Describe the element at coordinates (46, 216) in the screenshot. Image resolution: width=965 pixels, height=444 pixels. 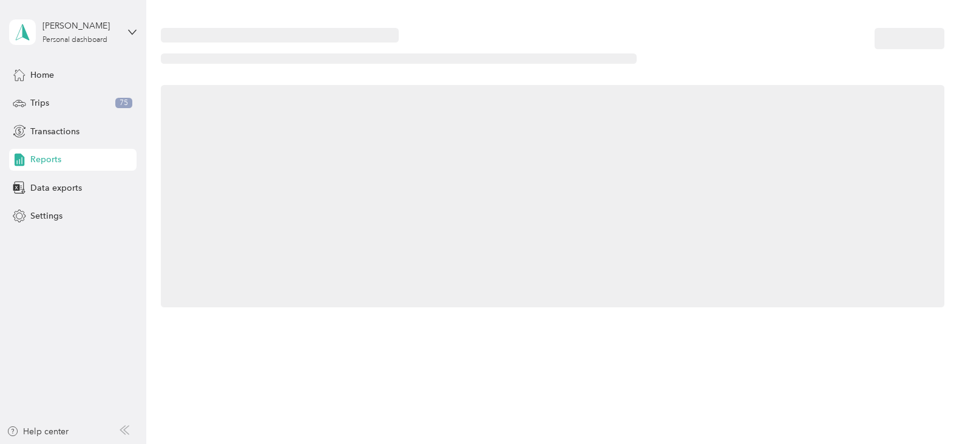
I see `span: Settings` at that location.